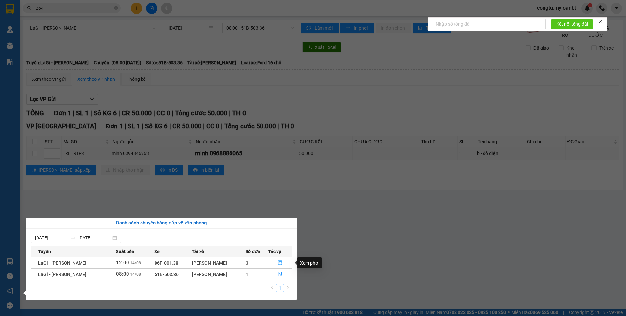 Image resolution: width=626 pixels, height=316 pixels. I want to click on div: Danh sách chuyến hàng sắp về văn phòng, so click(161, 223).